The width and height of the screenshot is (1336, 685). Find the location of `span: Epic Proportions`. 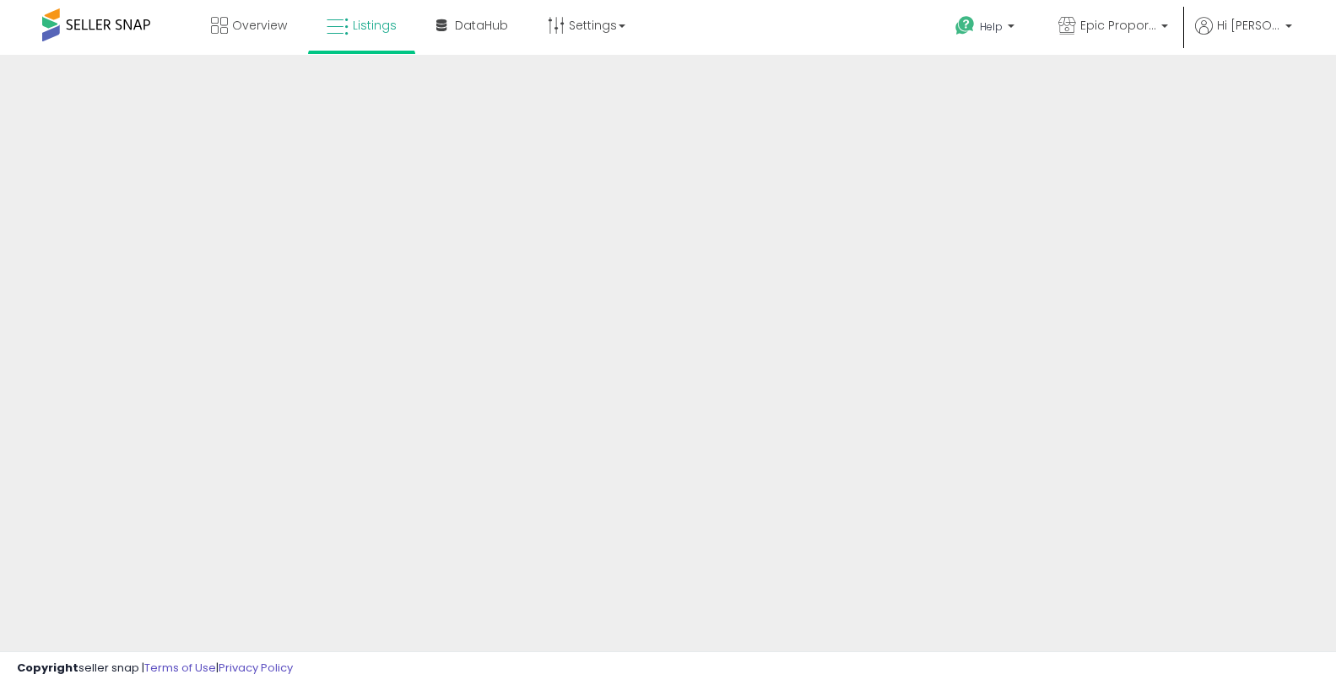

span: Epic Proportions is located at coordinates (1118, 25).